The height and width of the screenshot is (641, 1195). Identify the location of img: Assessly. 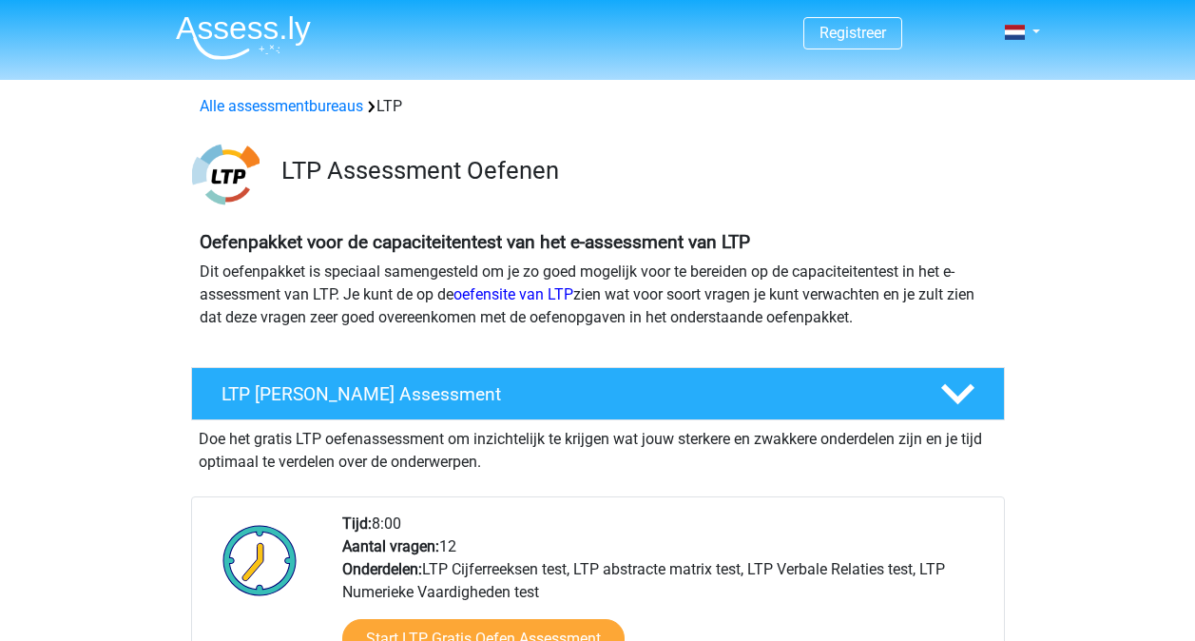
(243, 37).